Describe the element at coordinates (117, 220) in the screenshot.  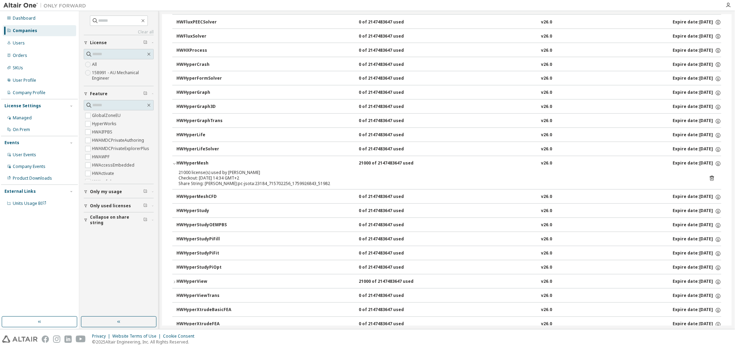
I see `span: Collapse on share string` at that location.